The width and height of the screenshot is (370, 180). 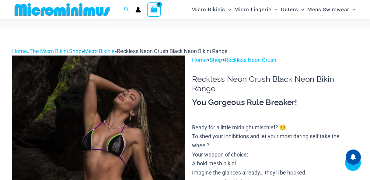 I want to click on a: Account icon link, so click(x=138, y=10).